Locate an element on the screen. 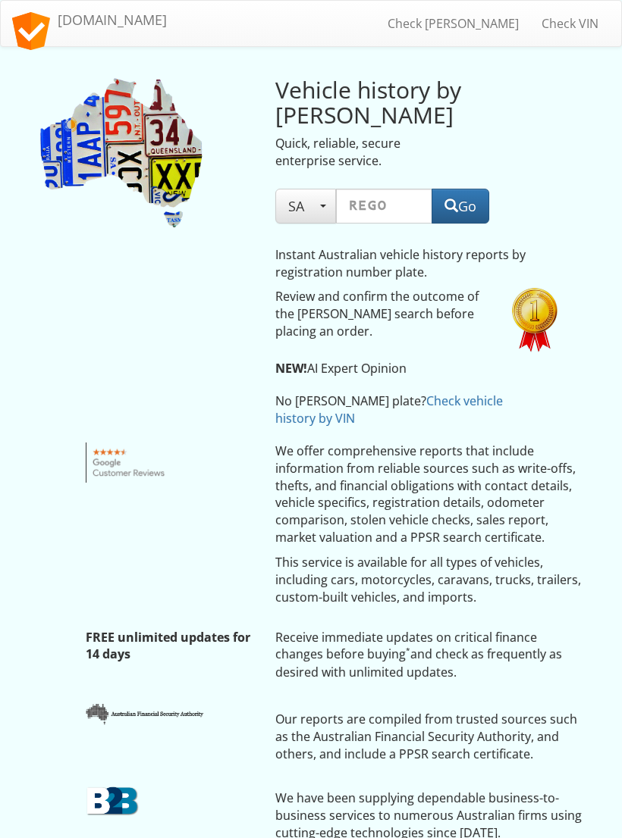 The height and width of the screenshot is (838, 622). button: Go is located at coordinates (460, 206).